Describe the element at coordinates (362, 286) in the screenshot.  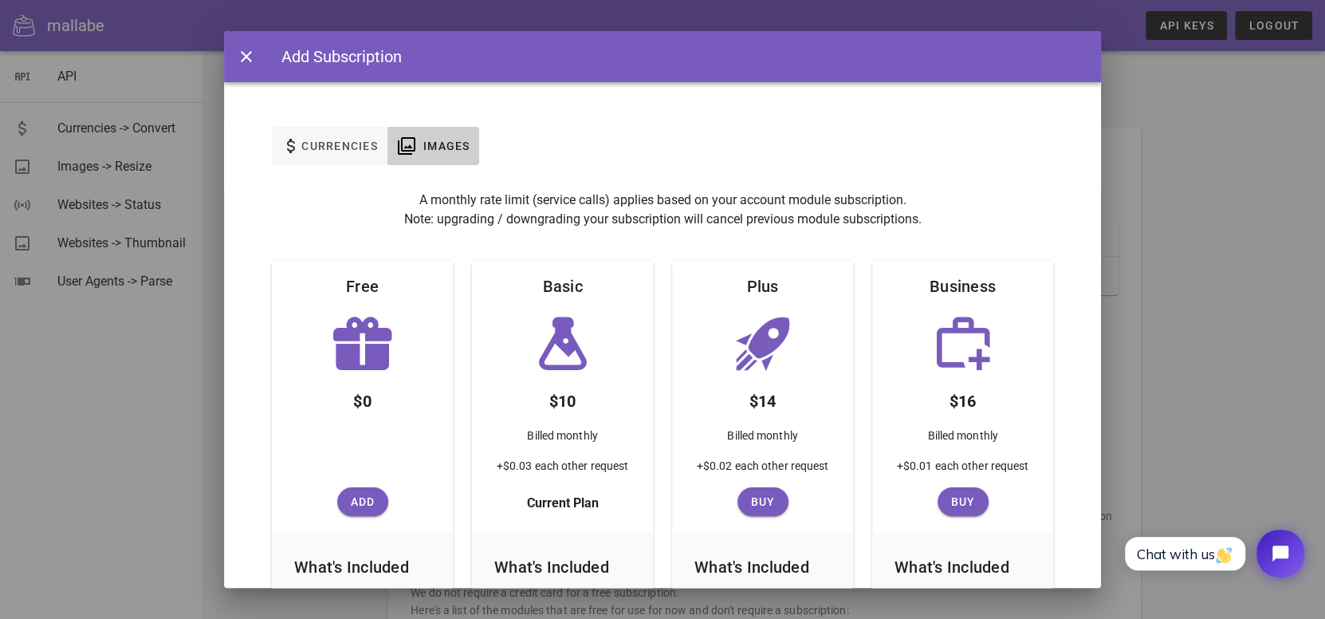
I see `div: Free` at that location.